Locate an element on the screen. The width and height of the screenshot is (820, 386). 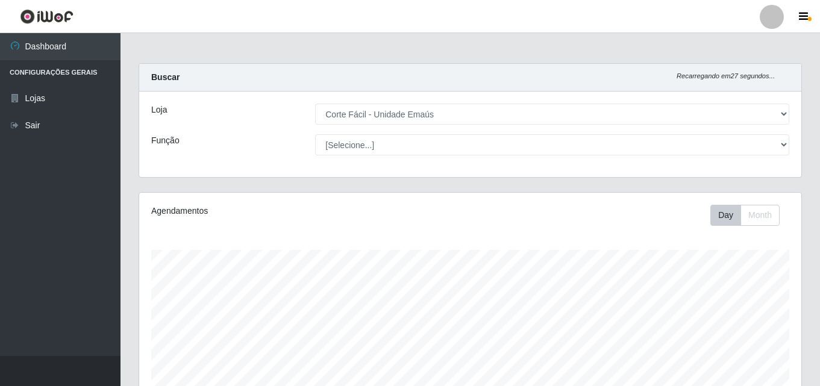
label: Função is located at coordinates (165, 140).